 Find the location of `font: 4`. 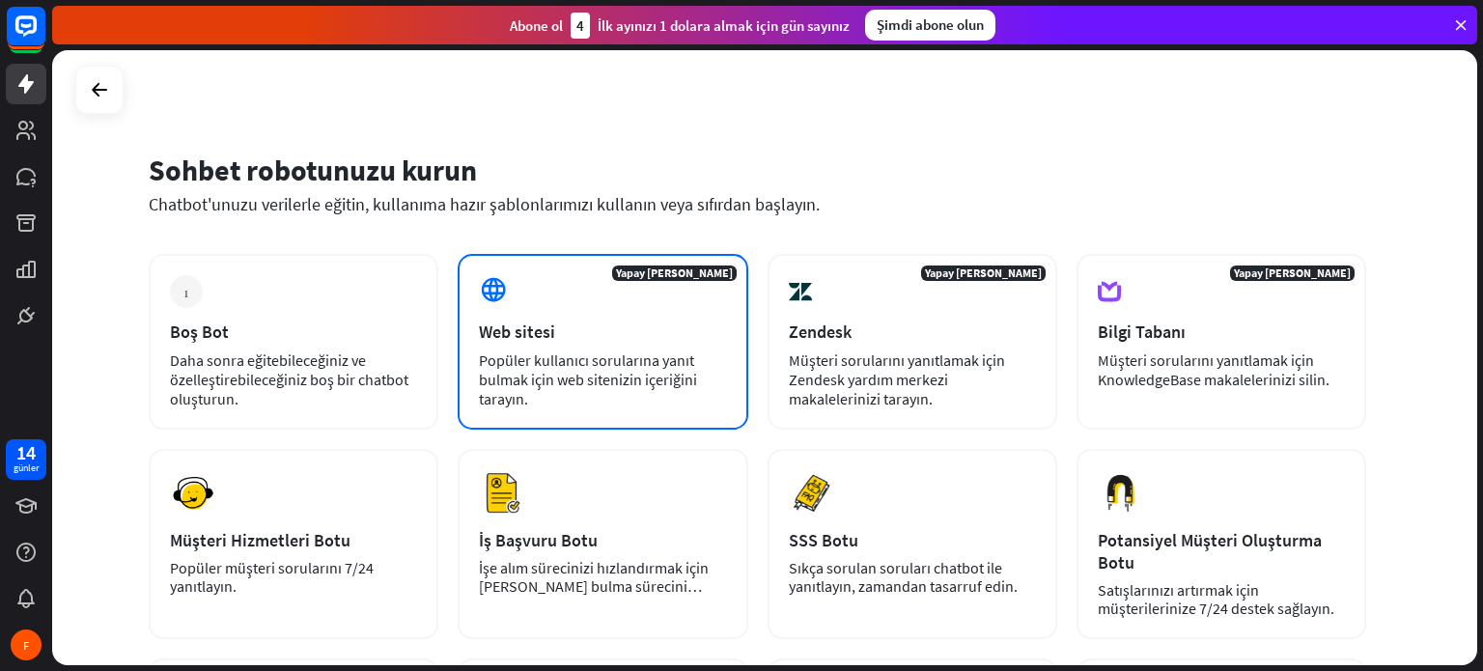

font: 4 is located at coordinates (580, 25).